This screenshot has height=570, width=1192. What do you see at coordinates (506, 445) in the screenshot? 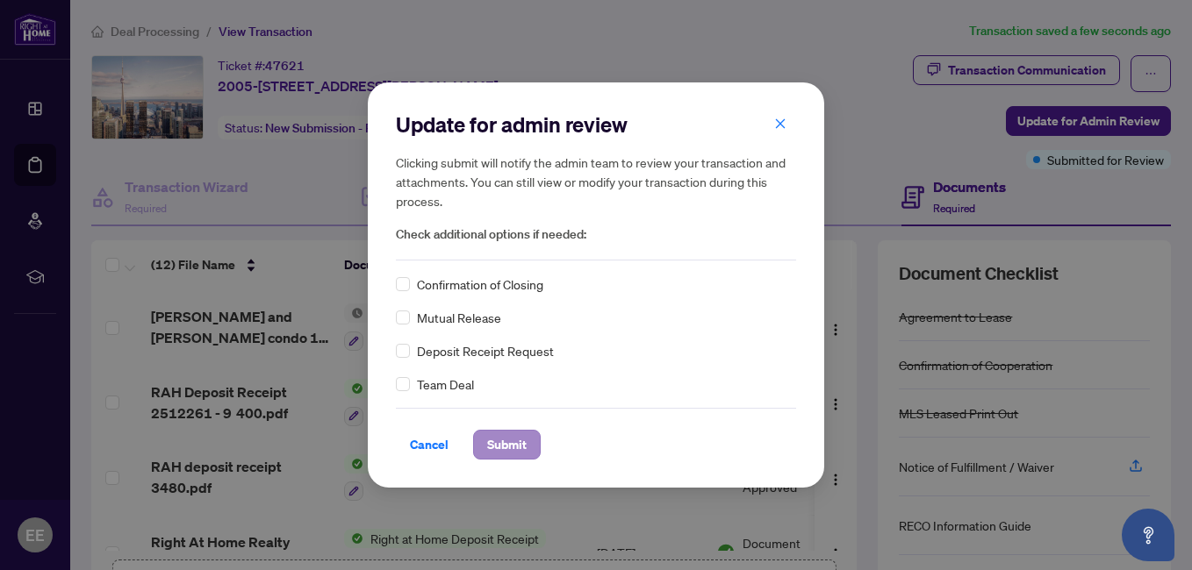
I see `span: Submit` at bounding box center [506, 445].